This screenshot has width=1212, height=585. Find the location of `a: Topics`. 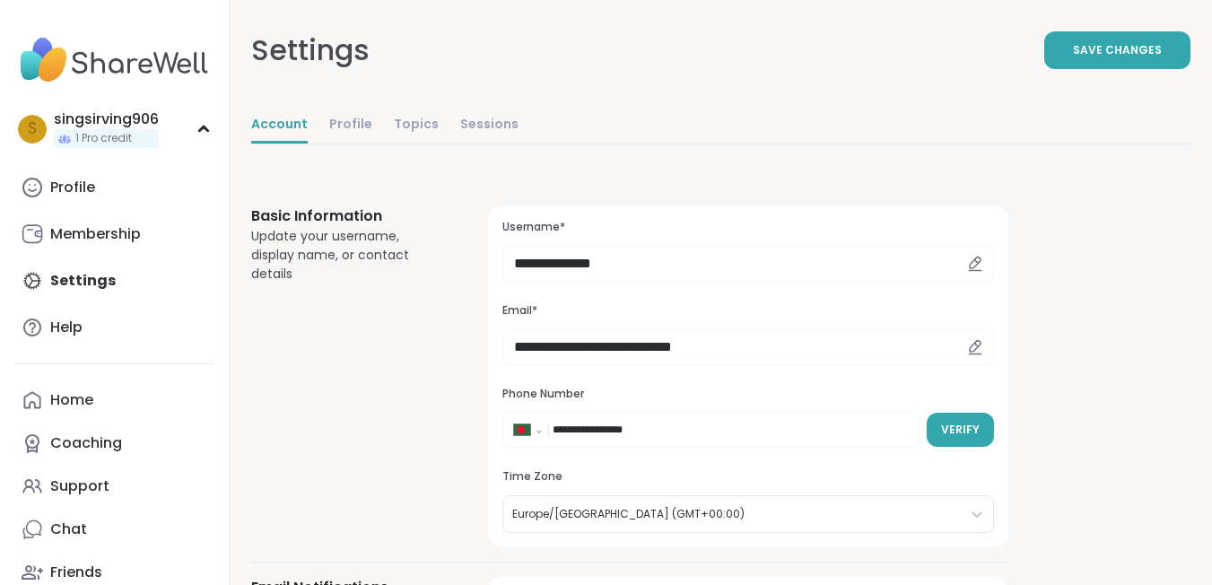

a: Topics is located at coordinates (416, 126).